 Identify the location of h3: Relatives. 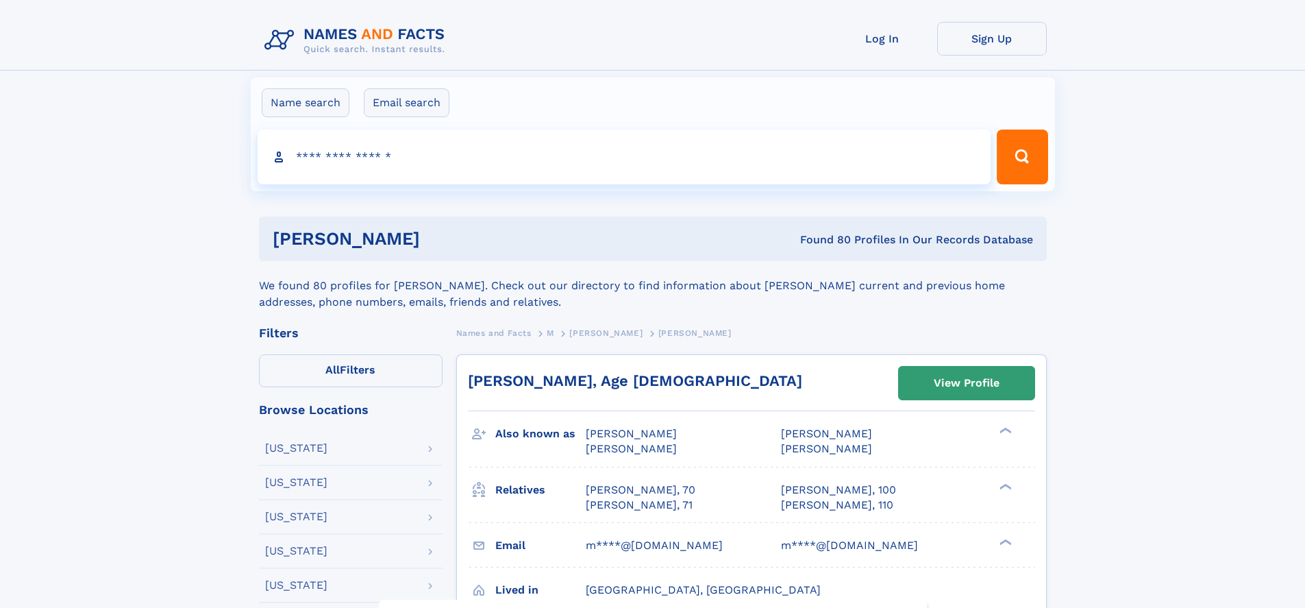
(541, 490).